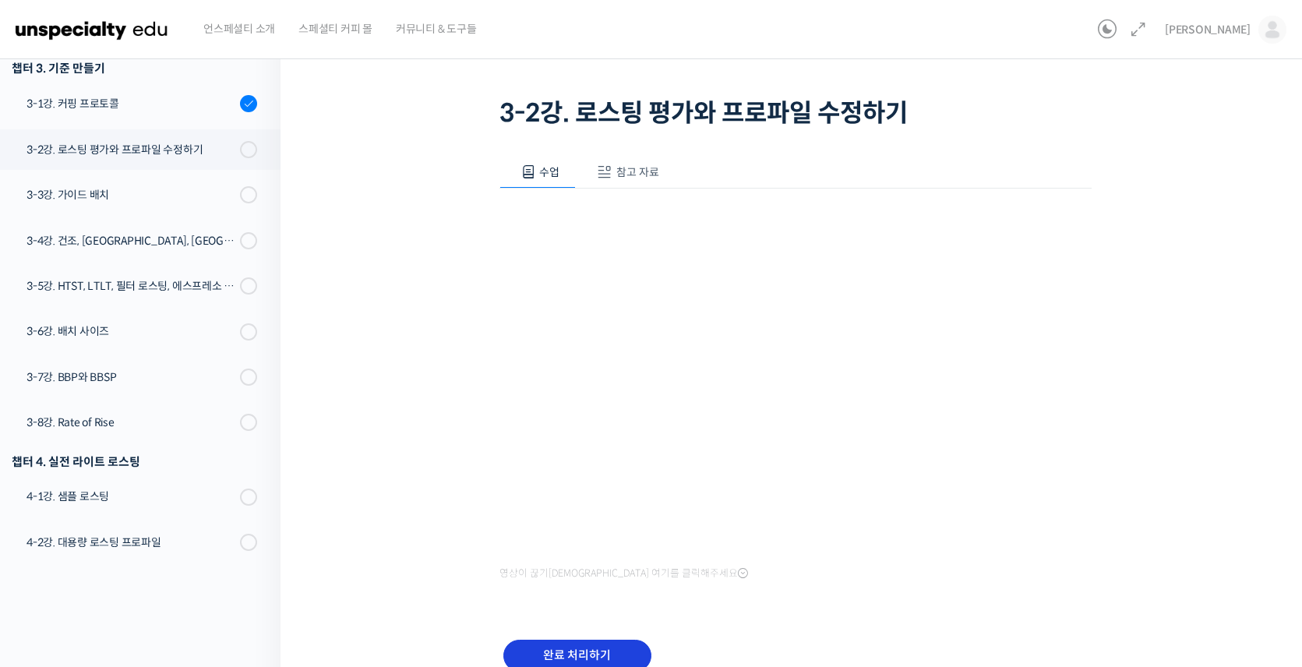  I want to click on div: 4-1강. 샘플 로스팅, so click(131, 496).